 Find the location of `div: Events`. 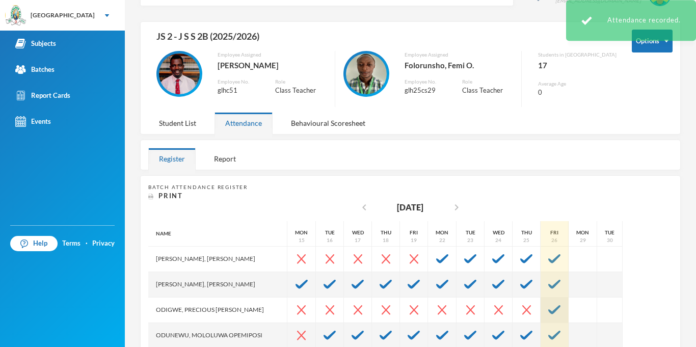

div: Events is located at coordinates (33, 121).